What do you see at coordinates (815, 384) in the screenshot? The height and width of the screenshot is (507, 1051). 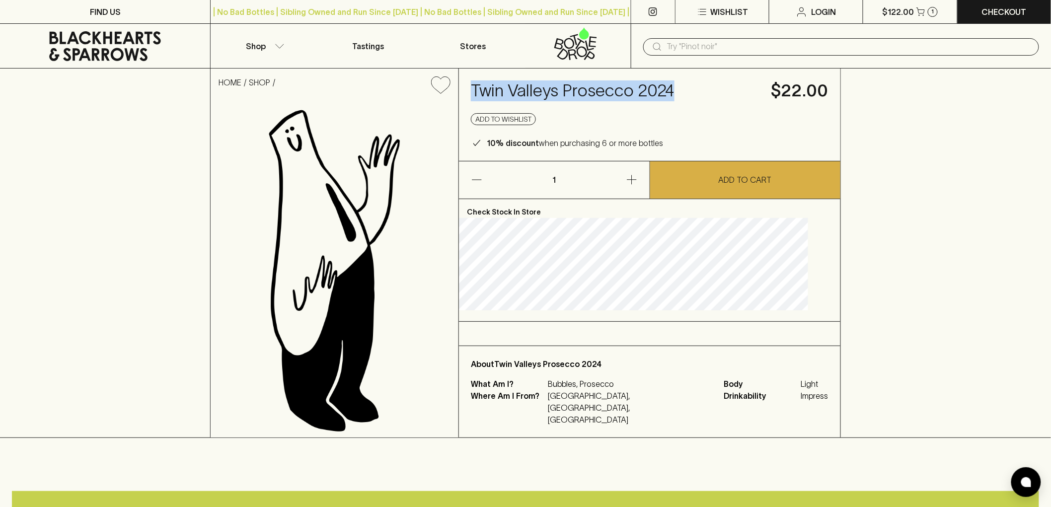 I see `span: Light` at bounding box center [815, 384].